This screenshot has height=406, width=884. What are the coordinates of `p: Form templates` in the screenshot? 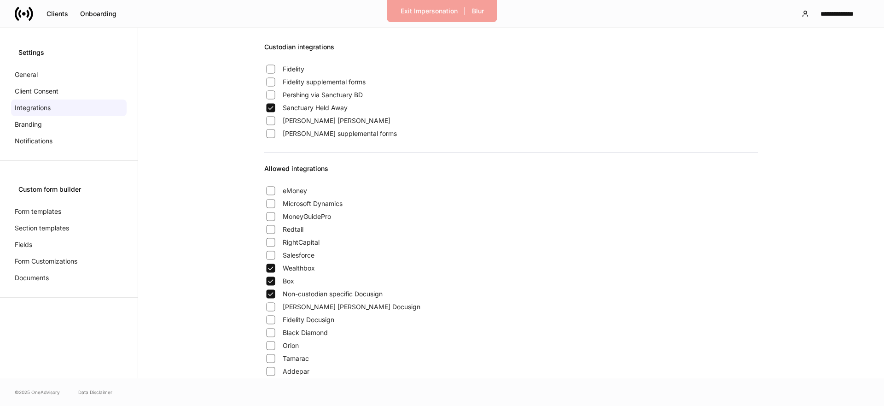 It's located at (38, 211).